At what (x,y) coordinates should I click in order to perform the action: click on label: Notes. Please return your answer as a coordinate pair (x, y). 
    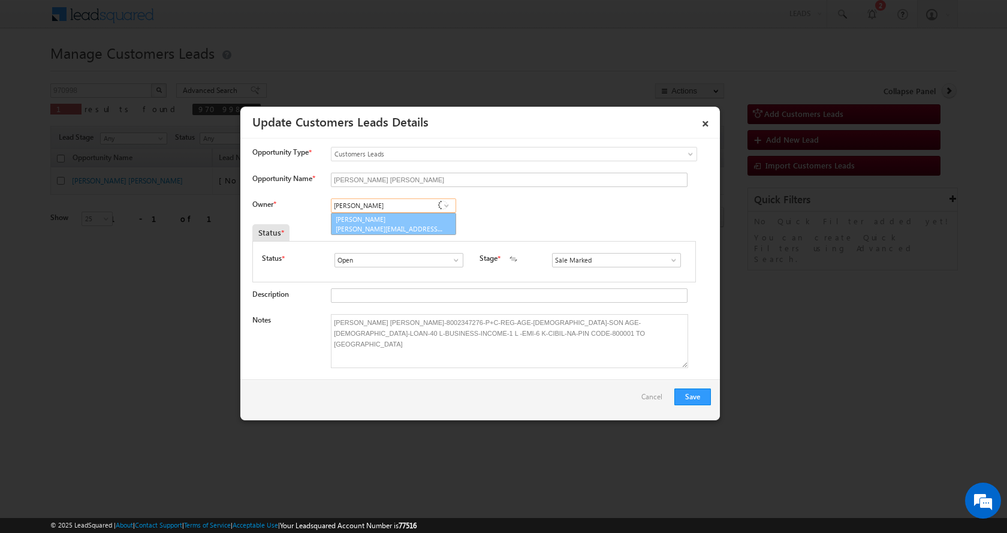
    Looking at the image, I should click on (261, 319).